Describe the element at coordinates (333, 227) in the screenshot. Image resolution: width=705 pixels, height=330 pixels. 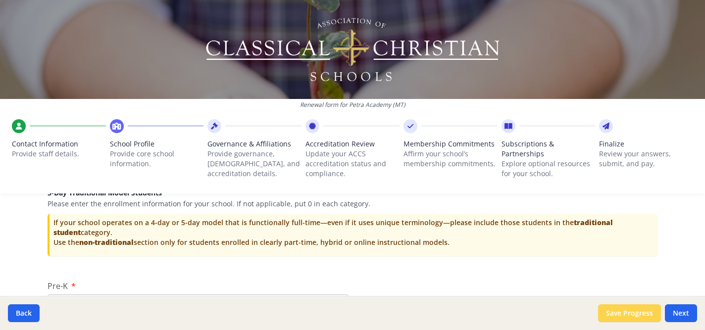
I see `strong: traditional student` at that location.